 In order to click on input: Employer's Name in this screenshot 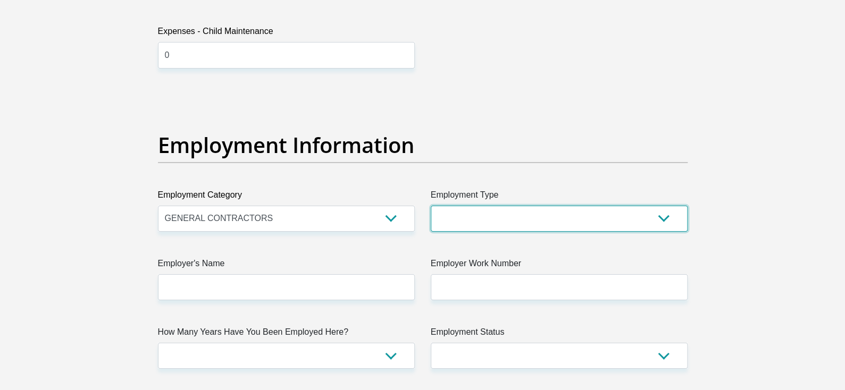, I will do `click(286, 287)`.